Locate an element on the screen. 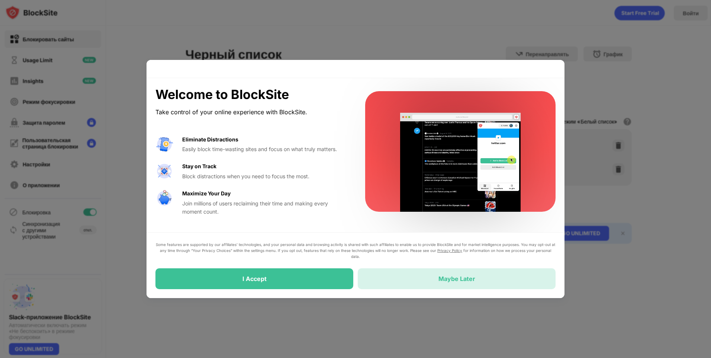 This screenshot has height=358, width=711. div: Easily block time-wasting sites and focus on what truly matters. is located at coordinates (265, 149).